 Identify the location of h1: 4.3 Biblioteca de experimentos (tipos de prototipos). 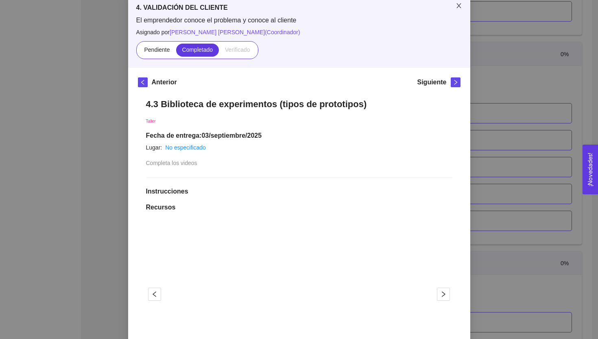
(299, 104).